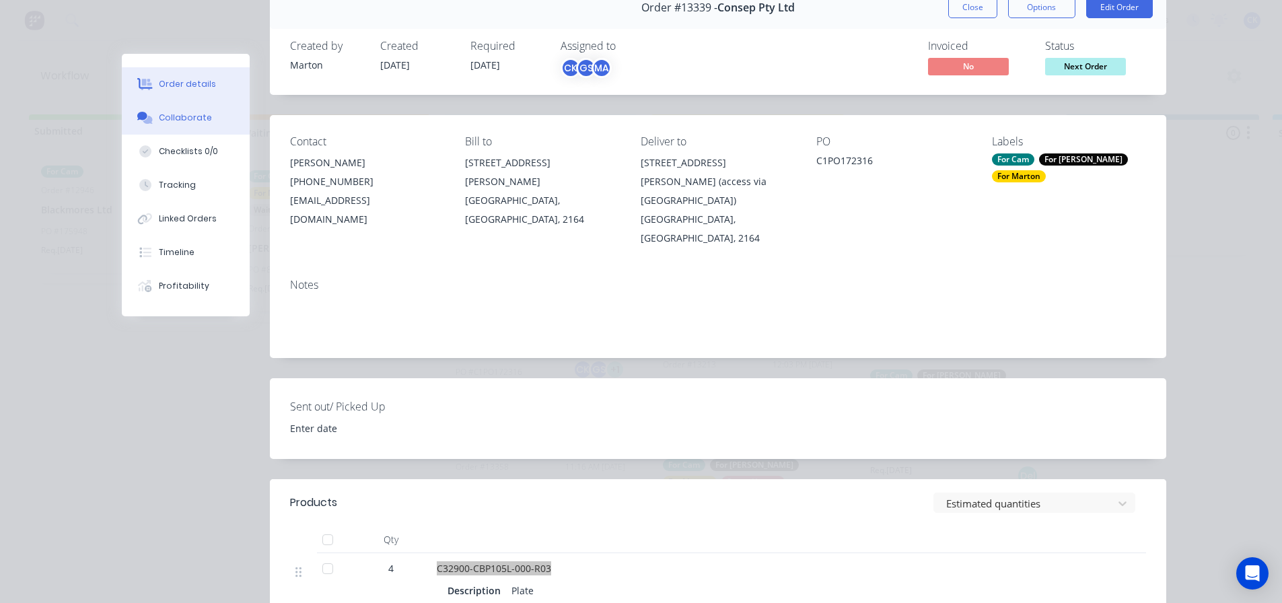 Image resolution: width=1282 pixels, height=603 pixels. I want to click on div: CK, so click(571, 68).